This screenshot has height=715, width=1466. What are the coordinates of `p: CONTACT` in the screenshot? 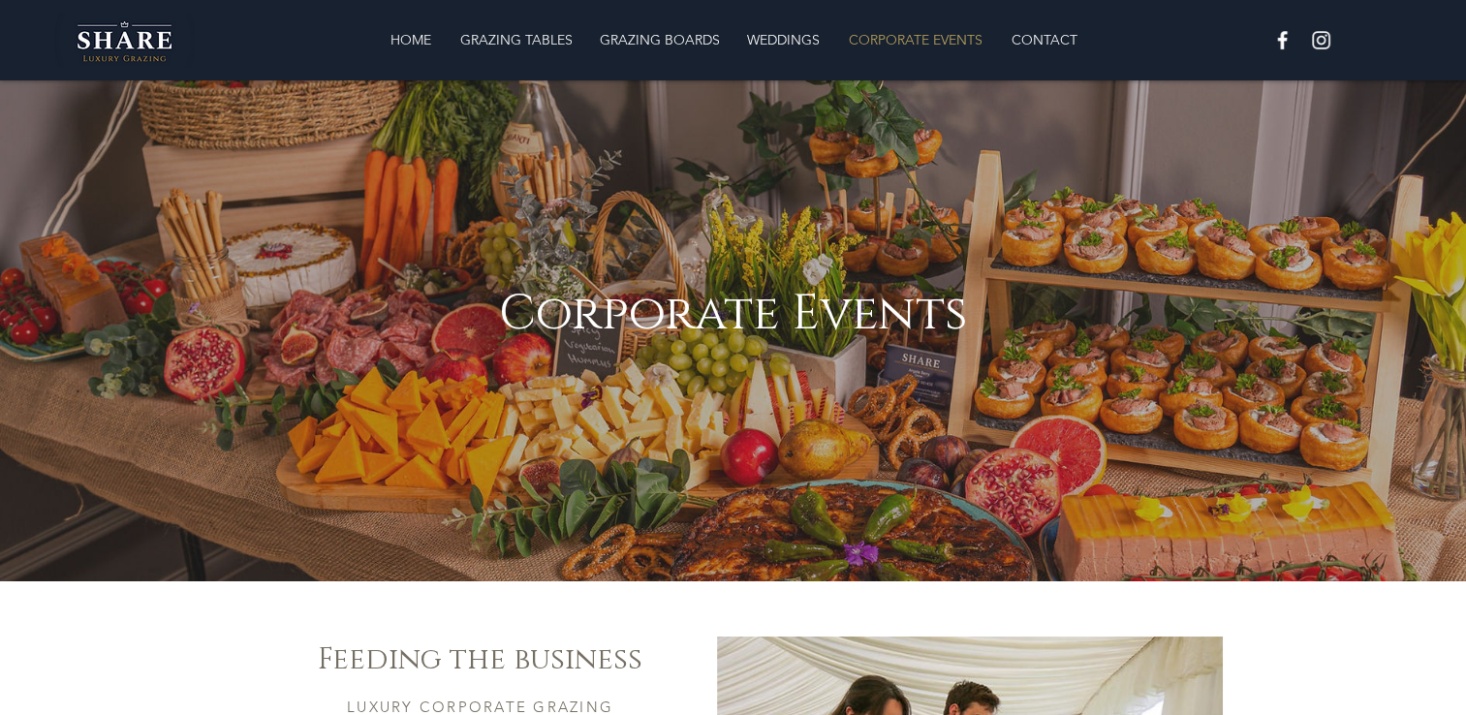 It's located at (1044, 40).